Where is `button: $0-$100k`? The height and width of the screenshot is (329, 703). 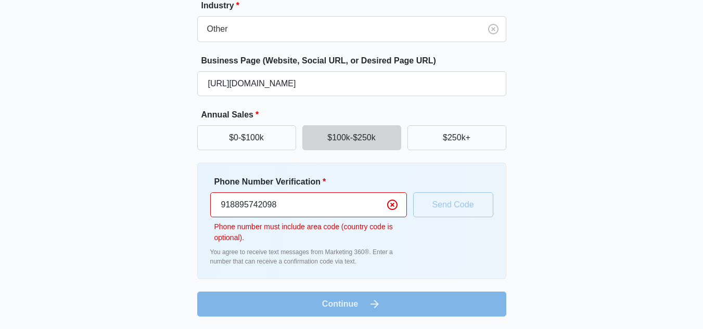
button: $0-$100k is located at coordinates (247, 138).